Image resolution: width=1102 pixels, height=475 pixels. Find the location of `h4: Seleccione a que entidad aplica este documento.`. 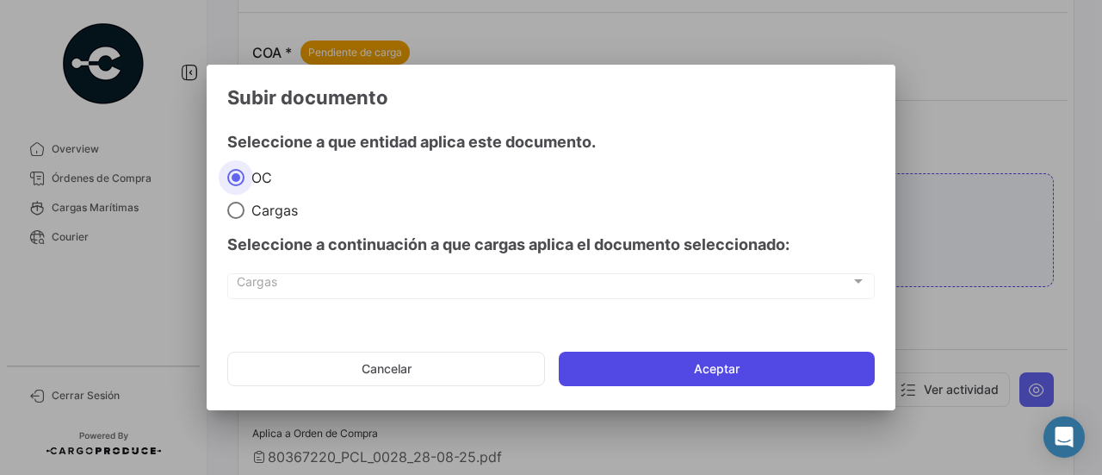

h4: Seleccione a que entidad aplica este documento. is located at coordinates (551, 142).